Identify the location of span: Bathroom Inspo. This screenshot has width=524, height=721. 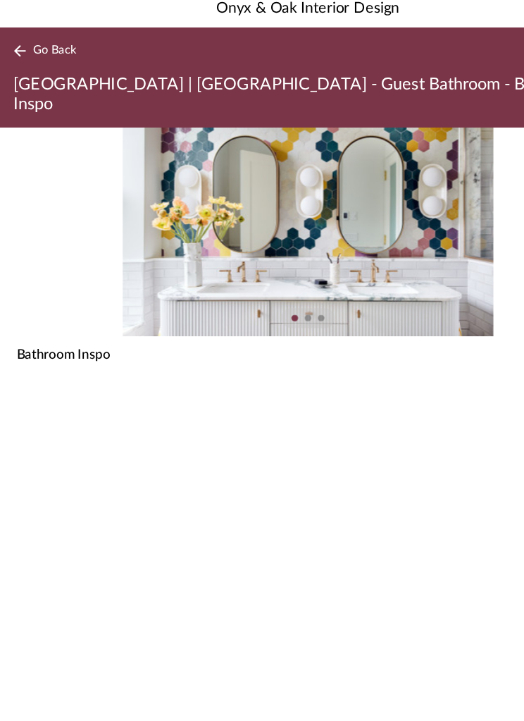
(54, 313).